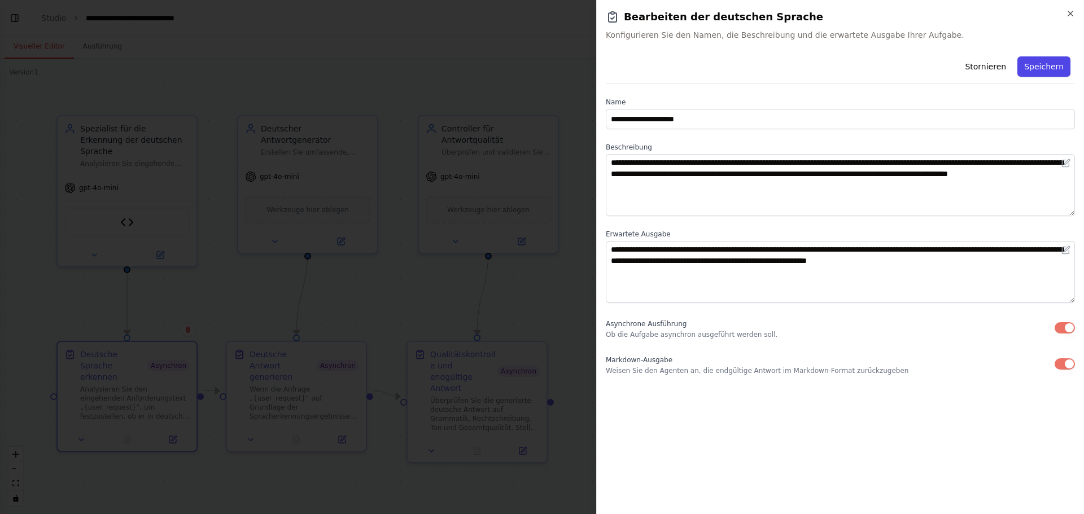 The height and width of the screenshot is (514, 1084). I want to click on button: Stornieren, so click(985, 67).